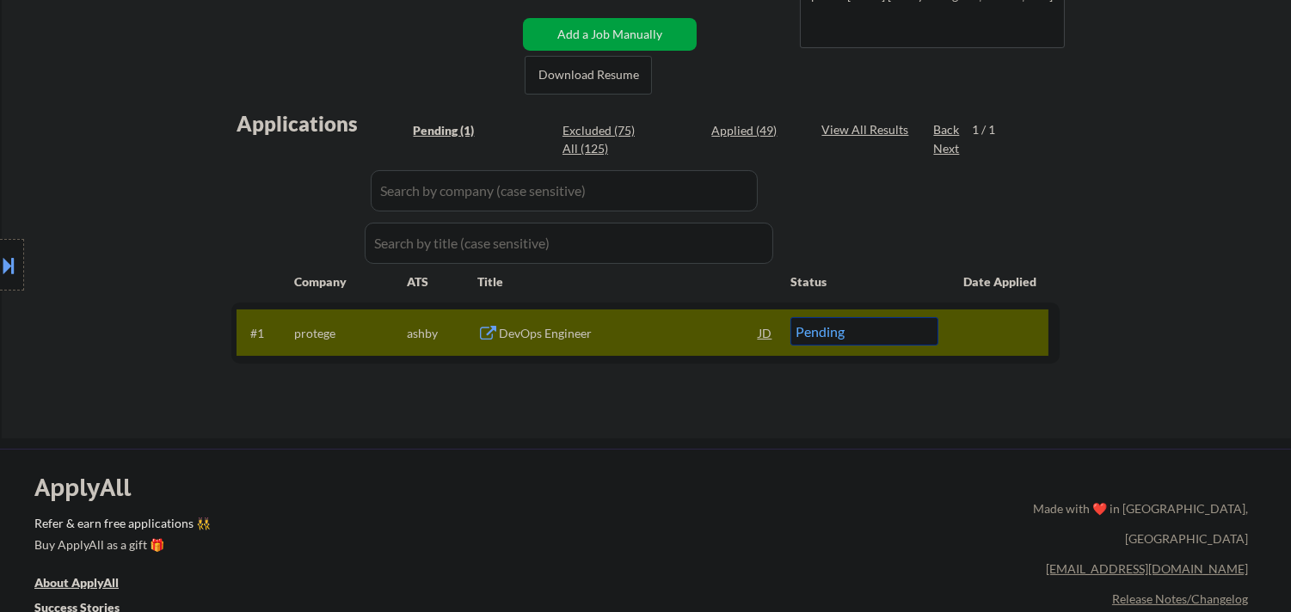 The width and height of the screenshot is (1291, 612). Describe the element at coordinates (564, 191) in the screenshot. I see `input: Search by company (case sensitive)` at that location.